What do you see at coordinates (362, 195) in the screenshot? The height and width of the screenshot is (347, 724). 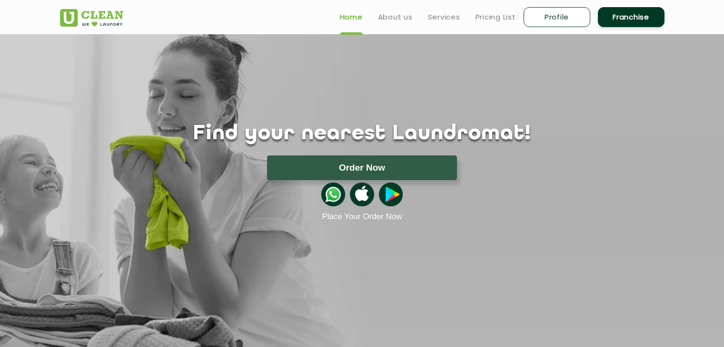 I see `img: apple-icon.png` at bounding box center [362, 195].